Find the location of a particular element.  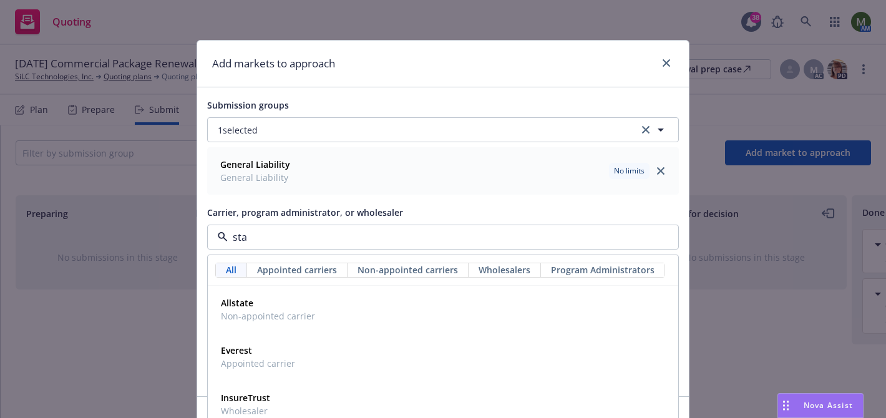

span: Non-appointed carriers is located at coordinates (408, 270).